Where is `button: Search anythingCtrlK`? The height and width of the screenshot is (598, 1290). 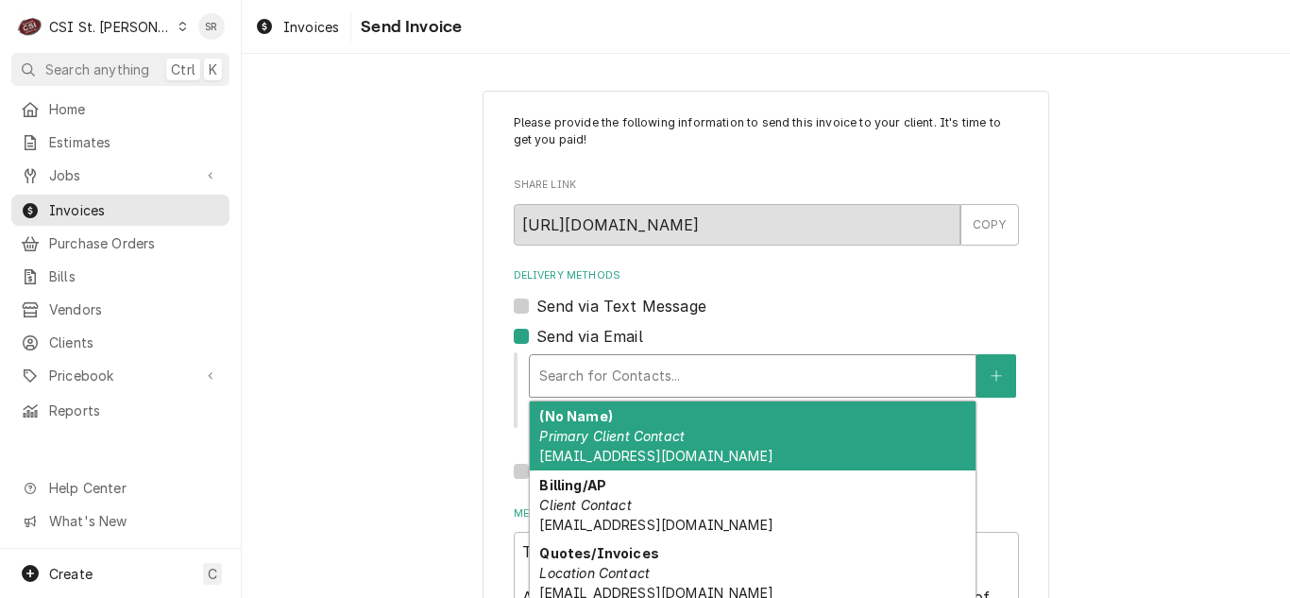
button: Search anythingCtrlK is located at coordinates (120, 69).